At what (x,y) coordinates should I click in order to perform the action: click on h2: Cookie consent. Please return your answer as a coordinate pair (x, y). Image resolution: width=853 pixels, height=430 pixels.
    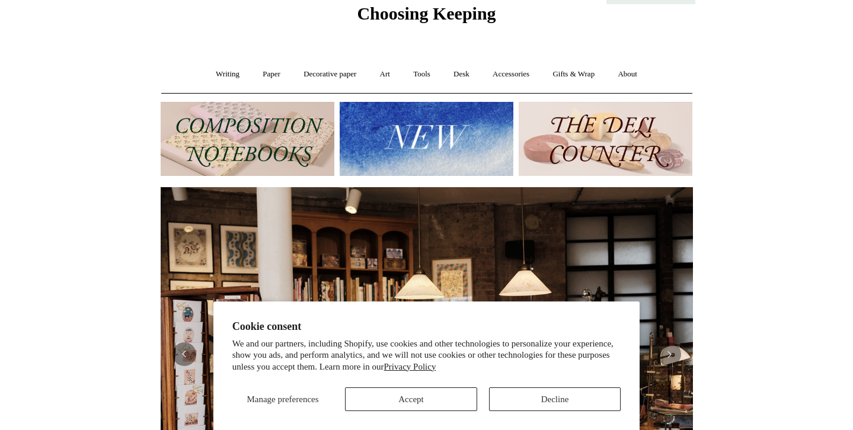
    Looking at the image, I should click on (427, 327).